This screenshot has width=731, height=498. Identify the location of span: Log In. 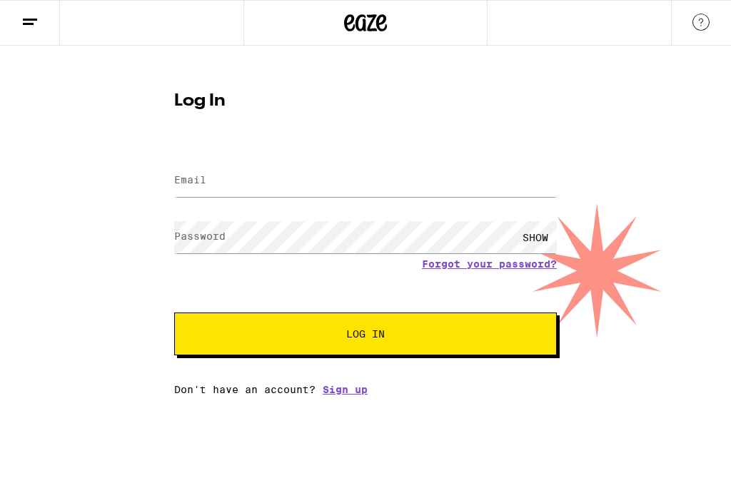
(365, 334).